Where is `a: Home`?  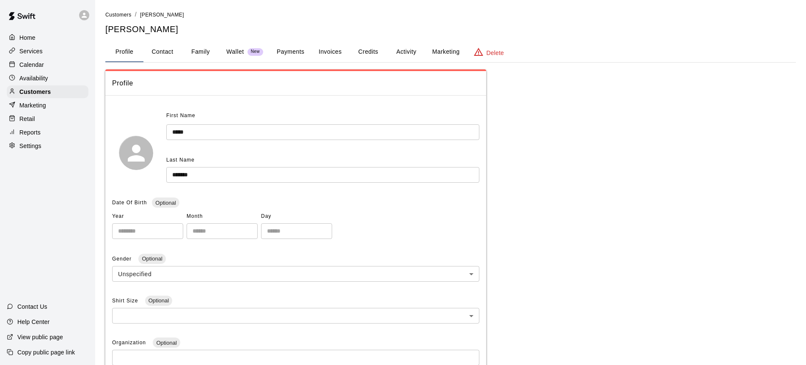 a: Home is located at coordinates (47, 38).